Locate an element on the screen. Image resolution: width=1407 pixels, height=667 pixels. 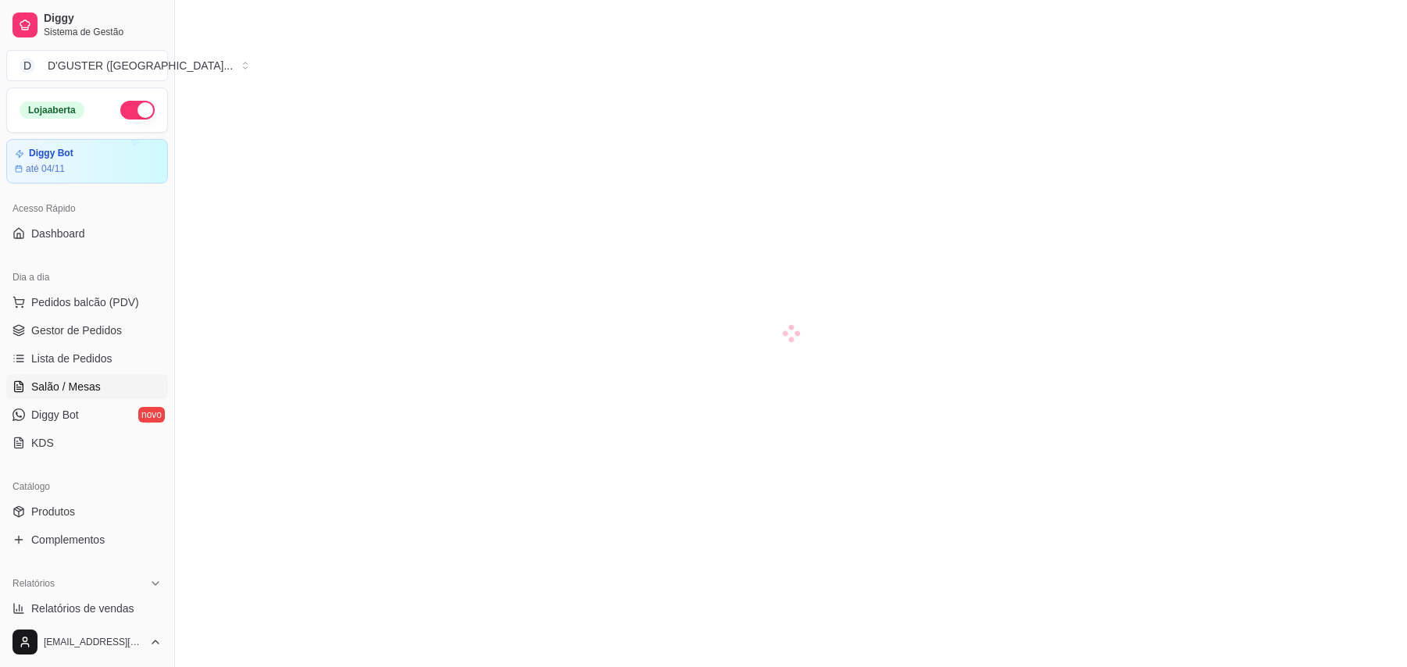
a: Salão / Mesas is located at coordinates (87, 387).